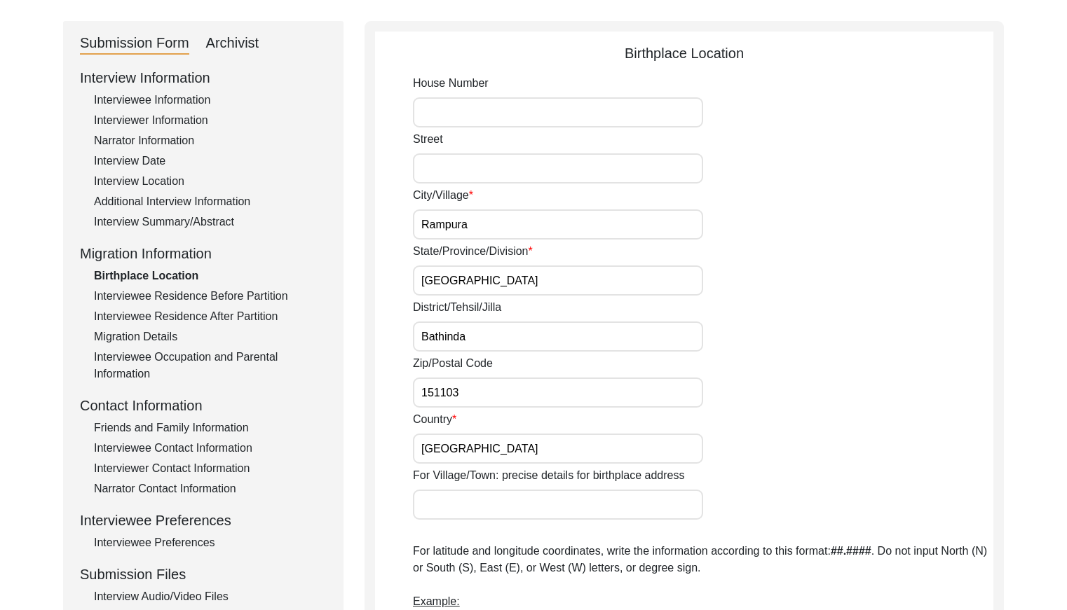 This screenshot has width=1067, height=610. What do you see at coordinates (210, 100) in the screenshot?
I see `div: Interviewee Information` at bounding box center [210, 100].